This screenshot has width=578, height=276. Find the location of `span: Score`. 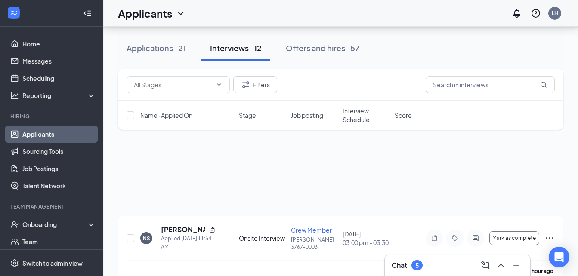

span: Score is located at coordinates (404, 115).